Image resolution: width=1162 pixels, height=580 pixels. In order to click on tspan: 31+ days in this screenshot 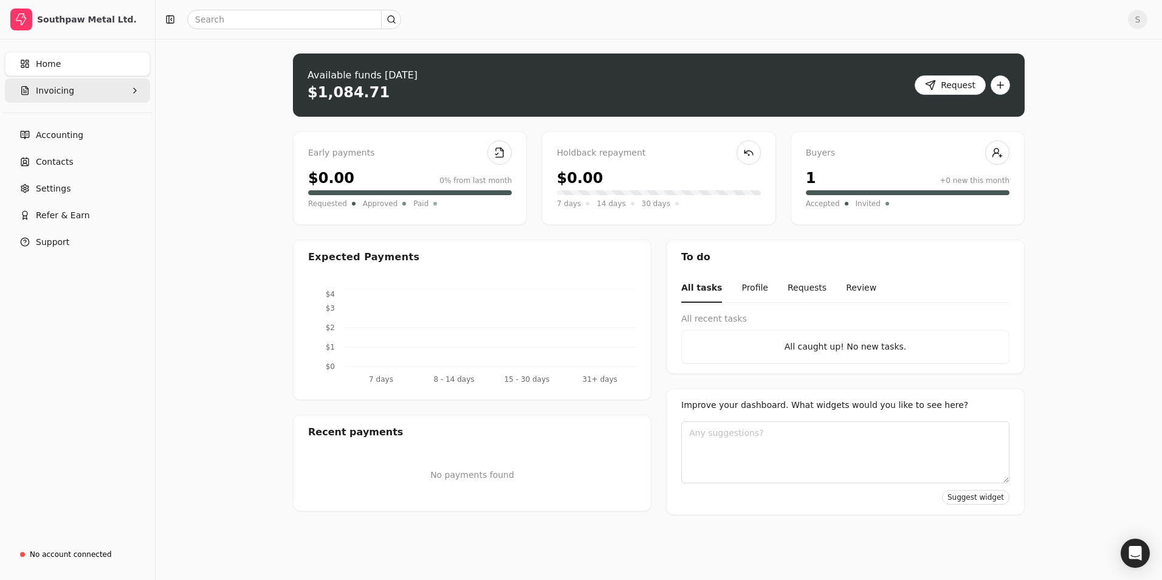, I will do `click(599, 379)`.